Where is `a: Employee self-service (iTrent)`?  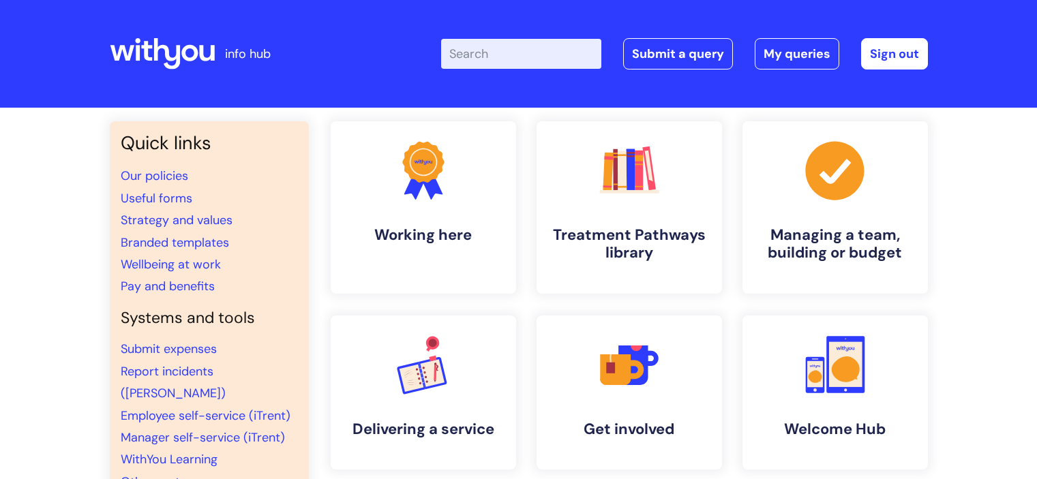 a: Employee self-service (iTrent) is located at coordinates (205, 416).